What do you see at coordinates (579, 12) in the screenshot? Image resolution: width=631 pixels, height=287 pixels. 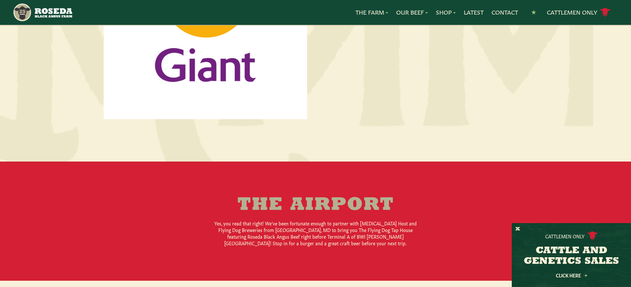 I see `a: Cattlemen Only` at bounding box center [579, 12].